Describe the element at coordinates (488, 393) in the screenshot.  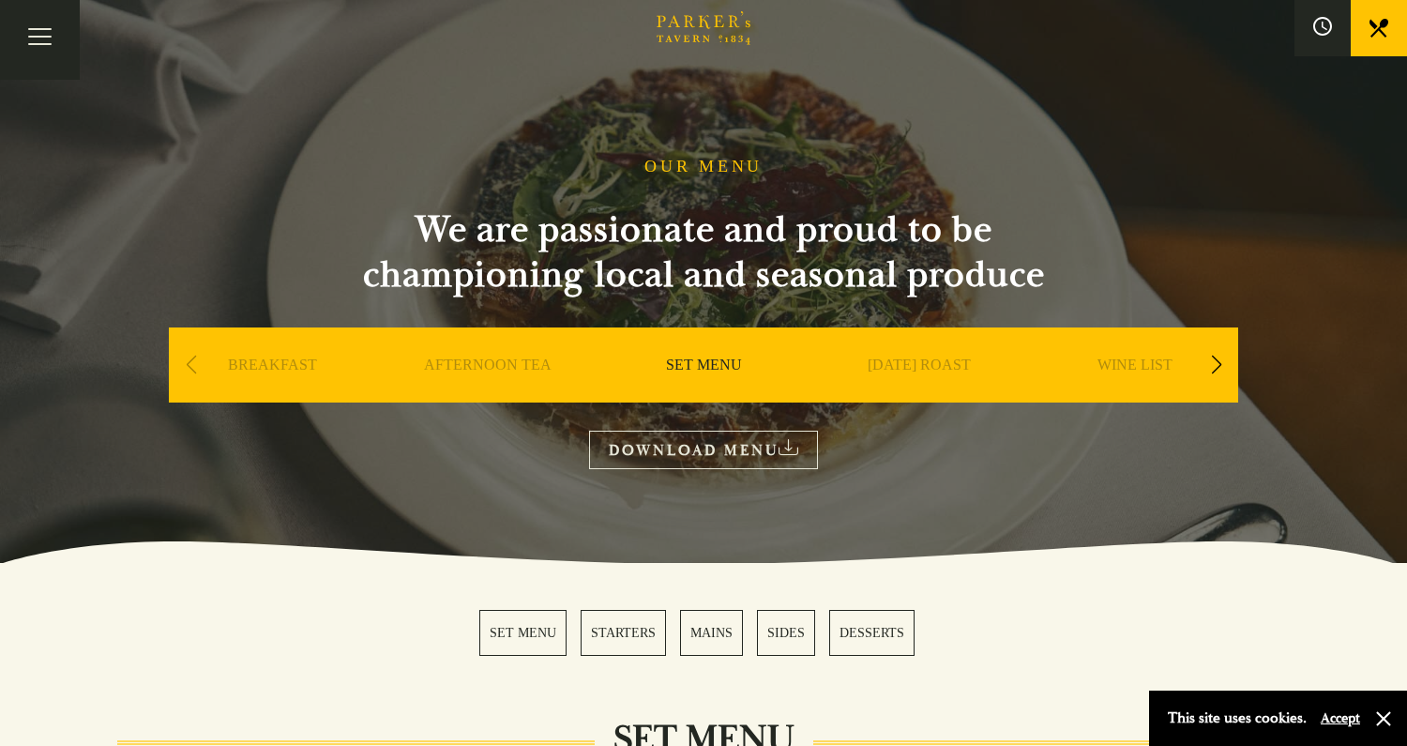
I see `div: 2 / 9` at that location.